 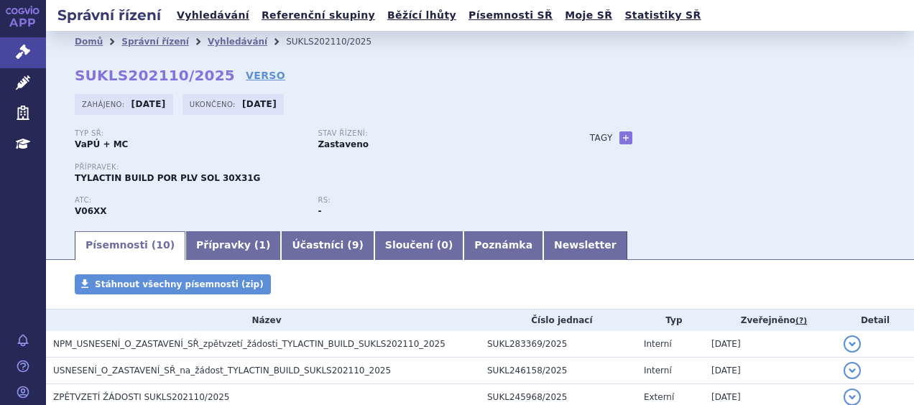 I want to click on a: Účastníci (9), so click(x=327, y=246).